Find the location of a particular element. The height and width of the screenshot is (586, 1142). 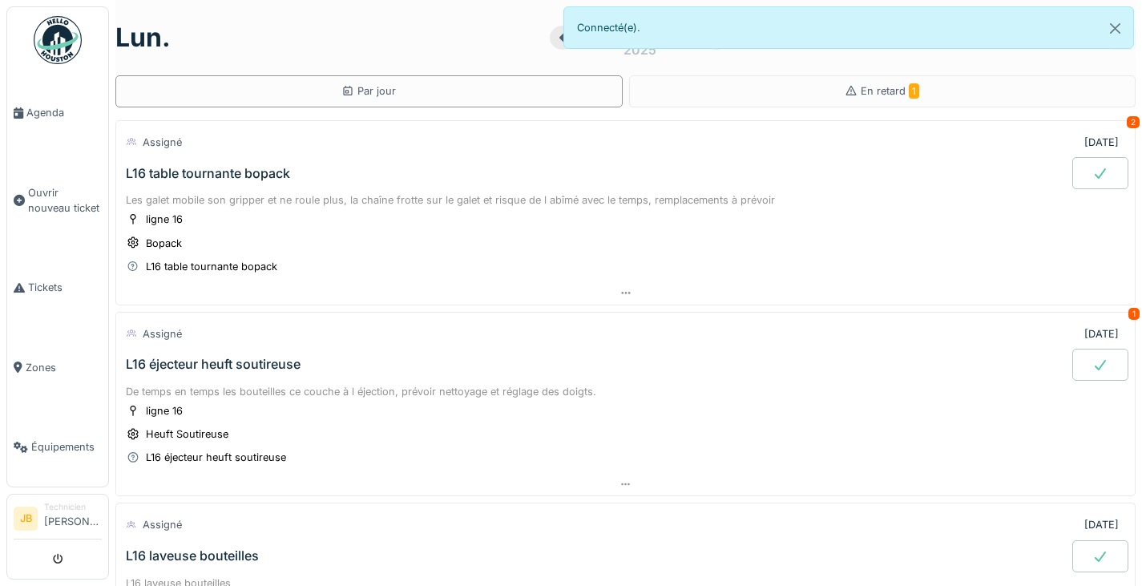

span: Équipements is located at coordinates (66, 446).